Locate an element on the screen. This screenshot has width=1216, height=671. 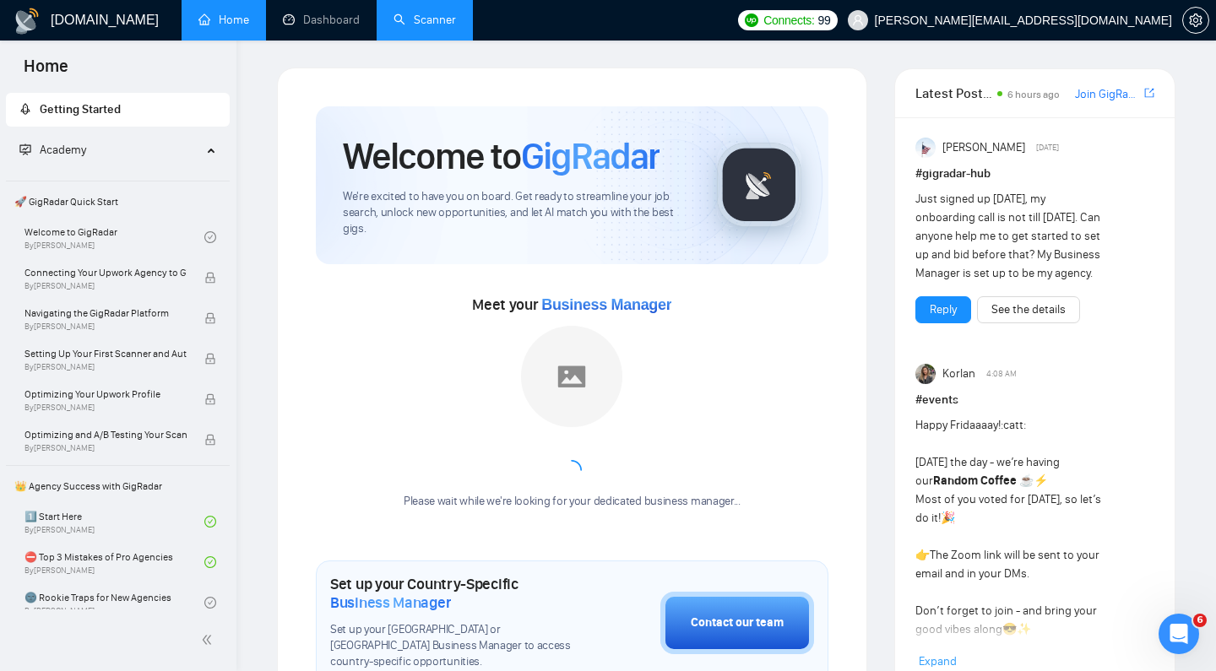
a: Reply is located at coordinates (943, 310).